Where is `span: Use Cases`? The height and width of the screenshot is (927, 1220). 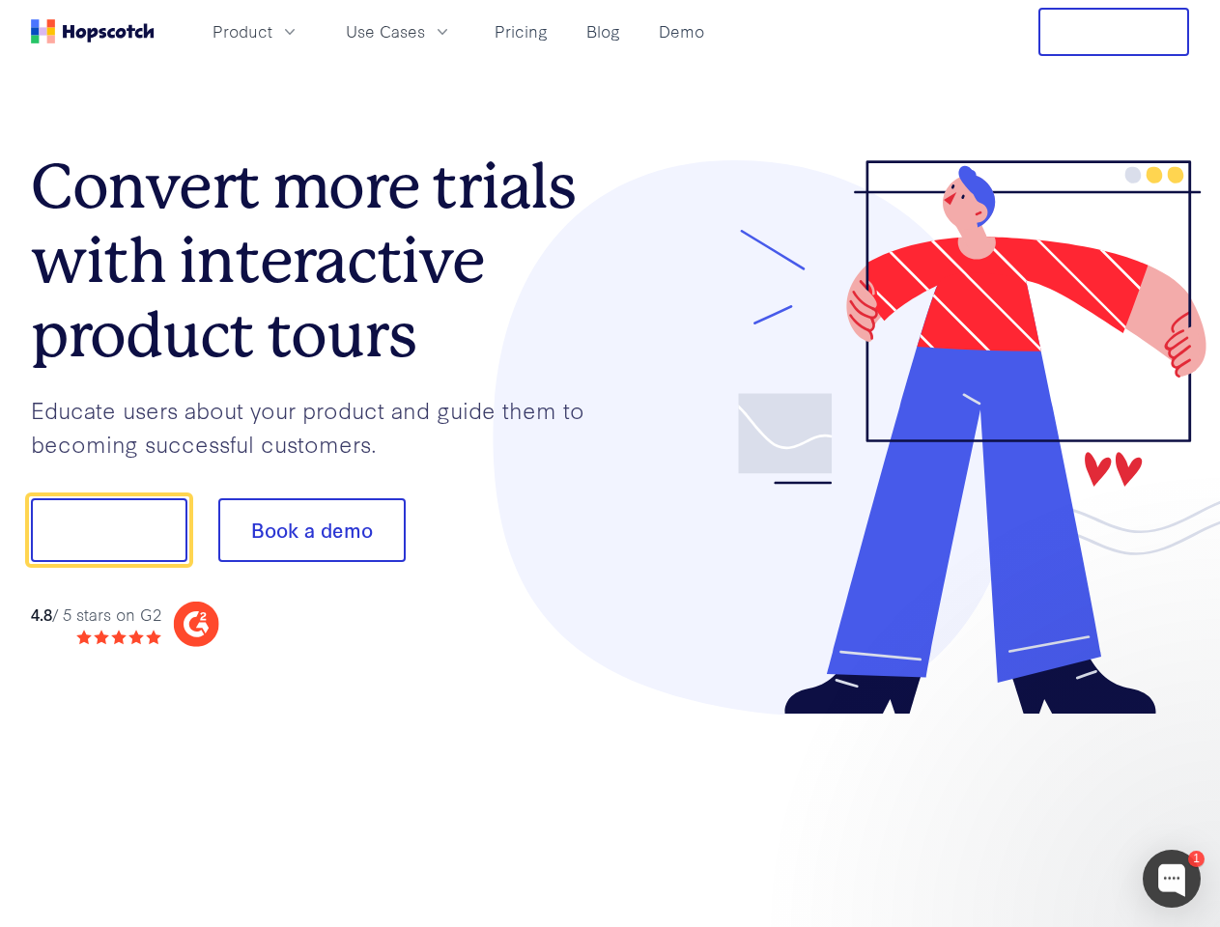
span: Use Cases is located at coordinates (385, 31).